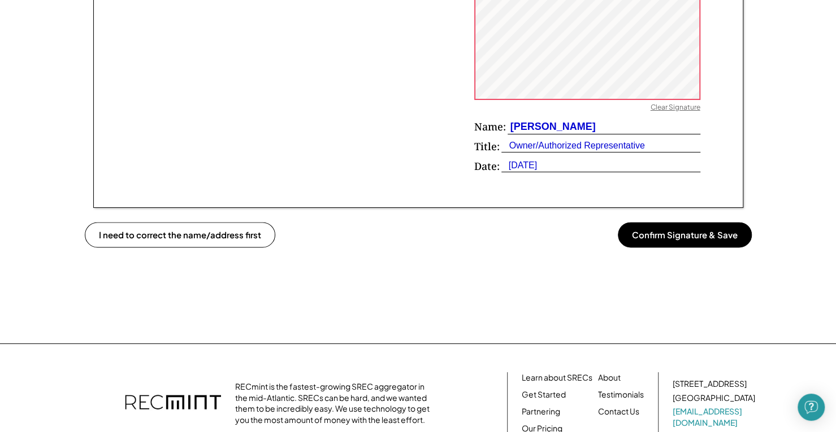  I want to click on button: I need to correct the name/address first, so click(180, 234).